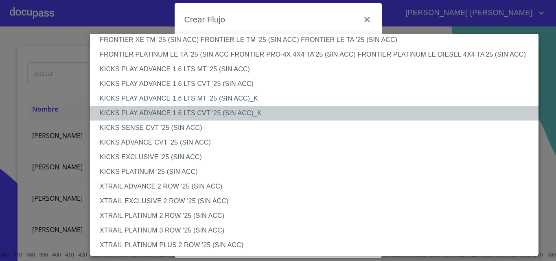 The image size is (556, 261). Describe the element at coordinates (317, 201) in the screenshot. I see `li: XTRAIL EXCLUSIVE 2 ROW '25 (SIN ACC)` at that location.